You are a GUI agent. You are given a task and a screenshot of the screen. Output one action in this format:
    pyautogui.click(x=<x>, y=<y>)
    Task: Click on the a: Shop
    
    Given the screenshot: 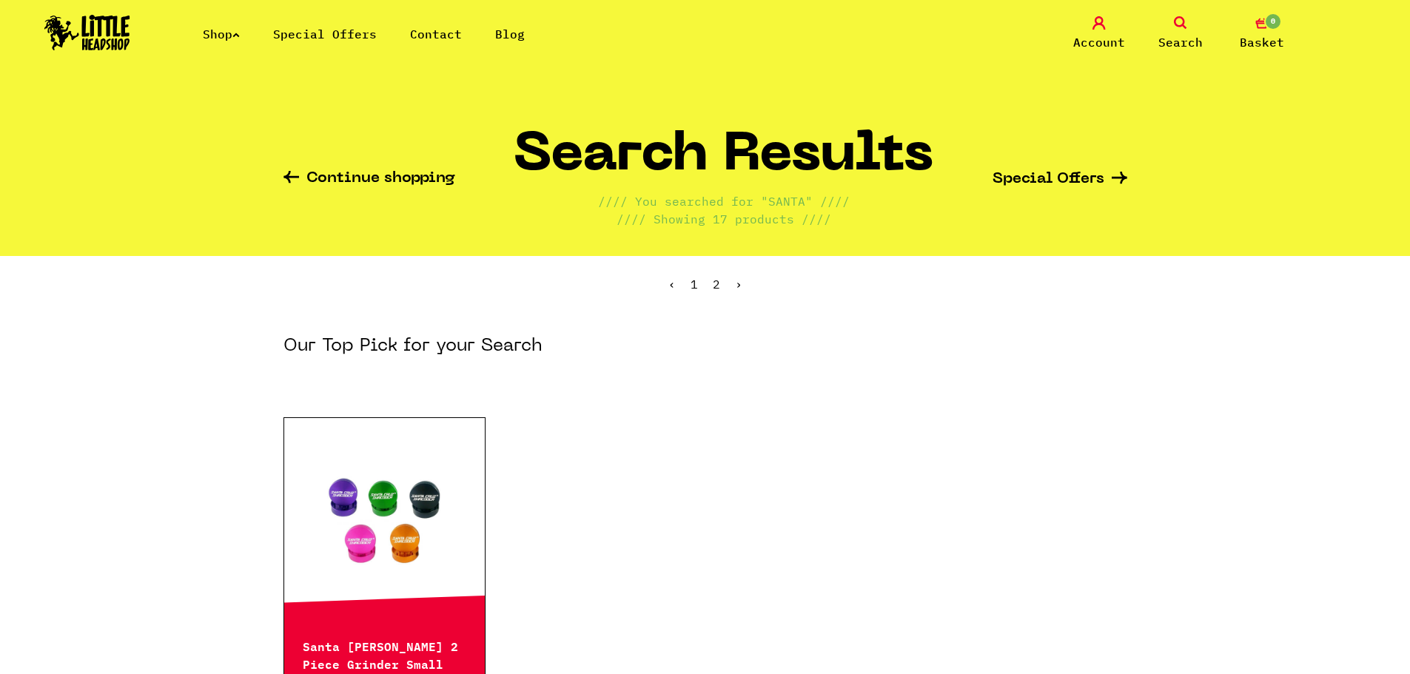 What is the action you would take?
    pyautogui.click(x=221, y=34)
    